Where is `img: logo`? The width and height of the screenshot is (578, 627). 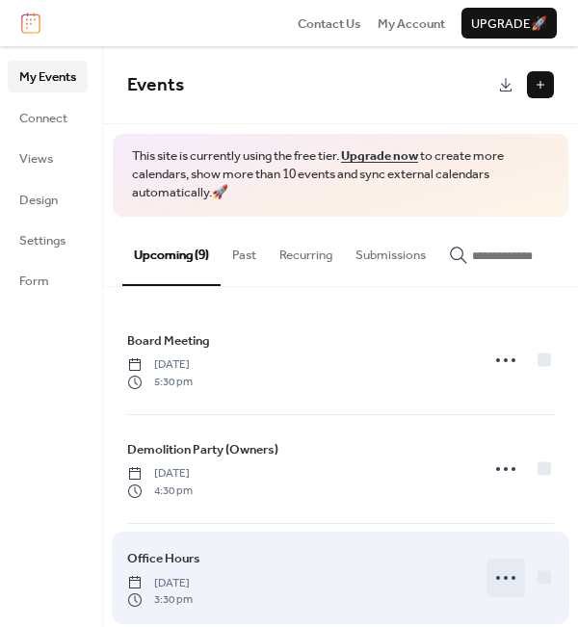
img: logo is located at coordinates (31, 23).